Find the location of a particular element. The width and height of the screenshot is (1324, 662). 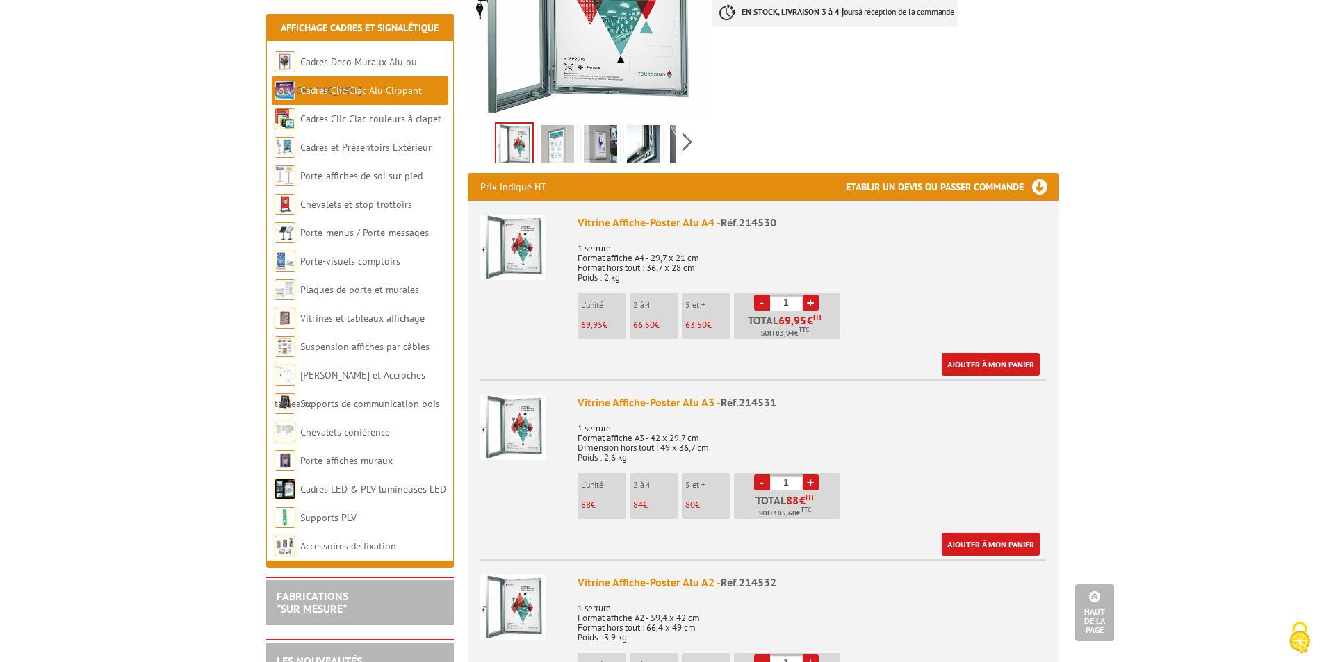

a: Accessoires de fixation is located at coordinates (348, 546).